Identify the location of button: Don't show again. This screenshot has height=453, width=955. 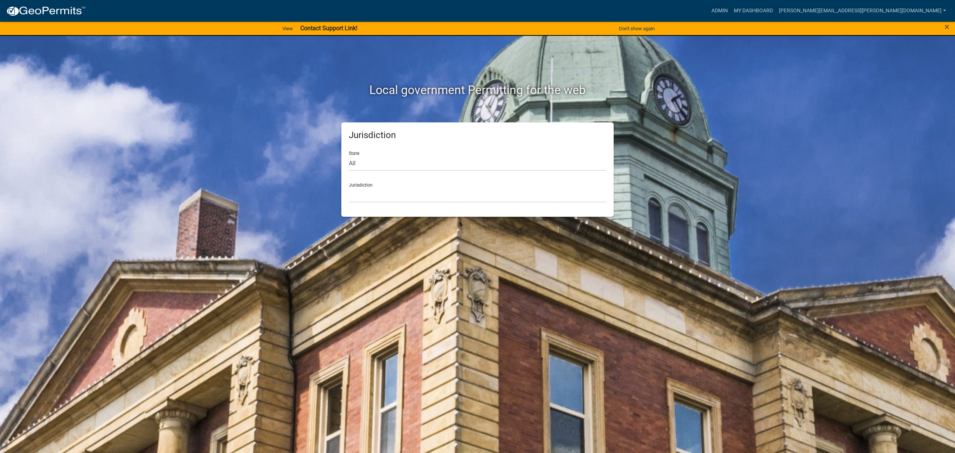
(637, 28).